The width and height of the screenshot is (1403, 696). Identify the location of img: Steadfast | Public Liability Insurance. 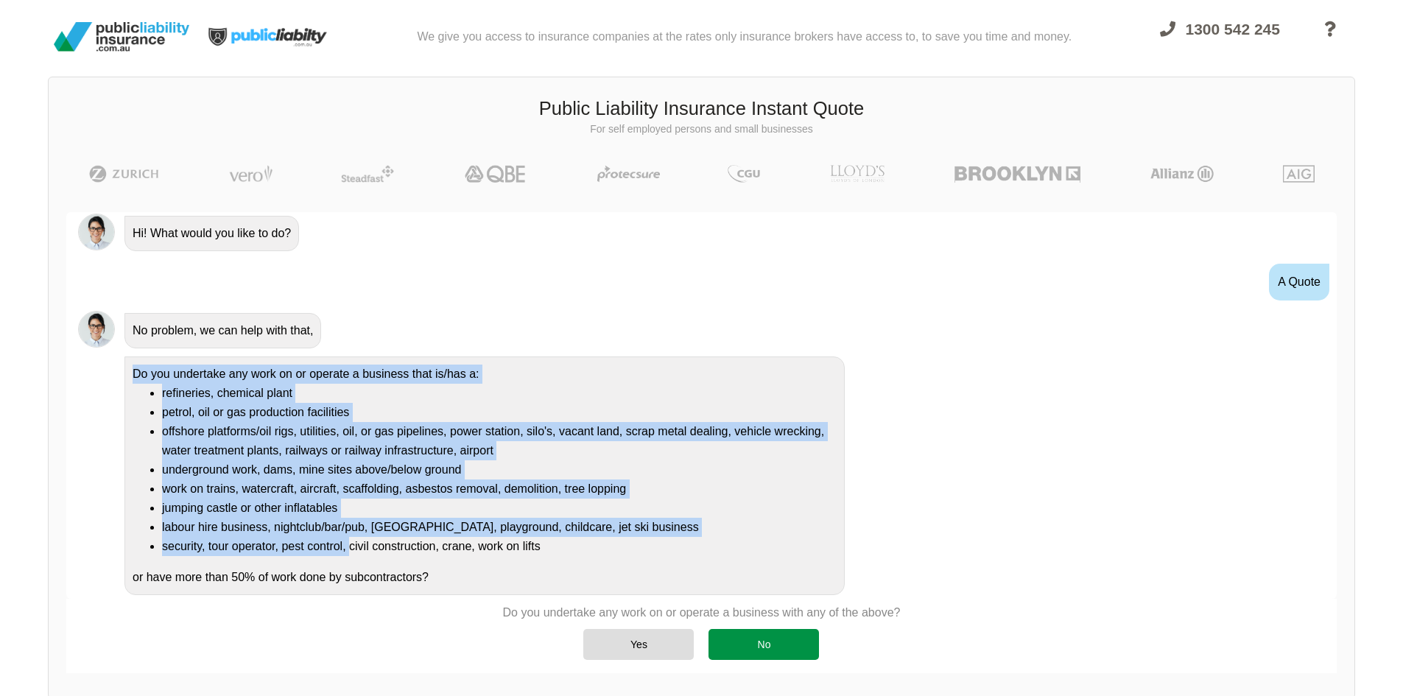
(367, 174).